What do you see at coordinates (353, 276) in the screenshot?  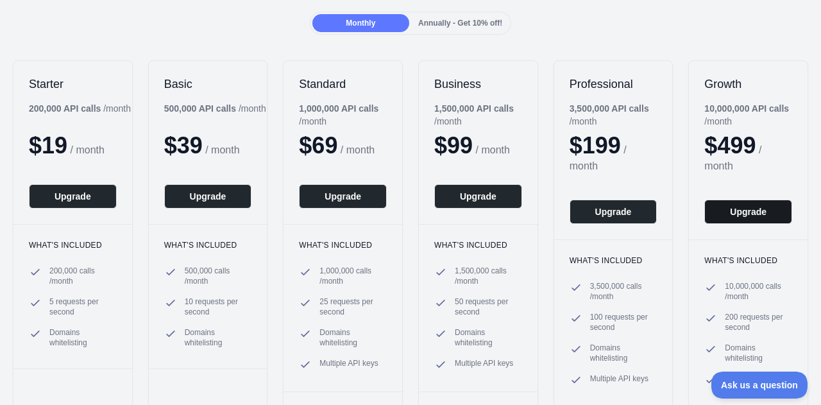 I see `span: 1,000,000 calls / month` at bounding box center [353, 276].